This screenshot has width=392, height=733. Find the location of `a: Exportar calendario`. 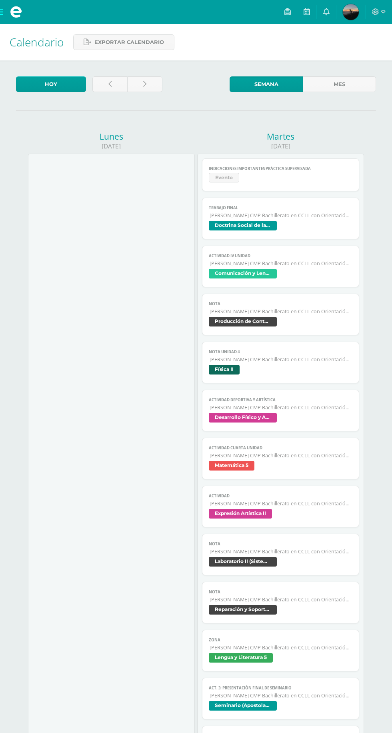

a: Exportar calendario is located at coordinates (124, 42).